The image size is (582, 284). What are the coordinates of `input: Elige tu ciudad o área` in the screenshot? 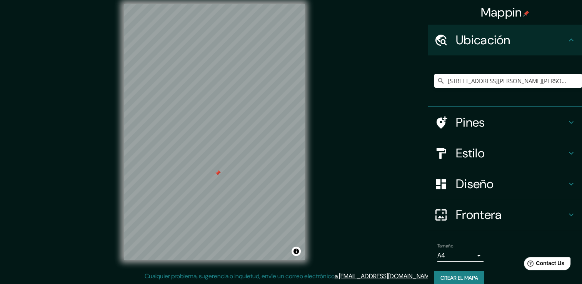 It's located at (508, 81).